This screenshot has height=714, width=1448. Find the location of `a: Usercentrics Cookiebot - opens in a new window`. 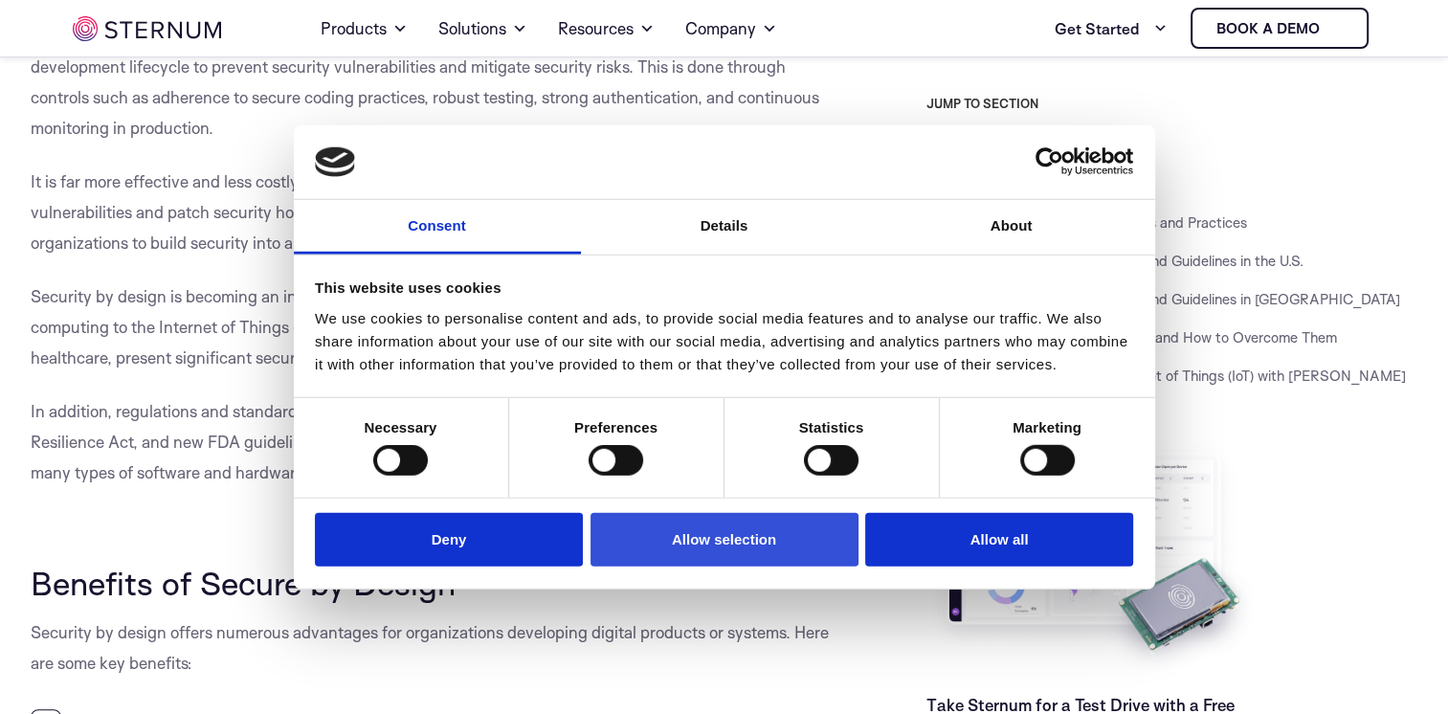

a: Usercentrics Cookiebot - opens in a new window is located at coordinates (1049, 162).